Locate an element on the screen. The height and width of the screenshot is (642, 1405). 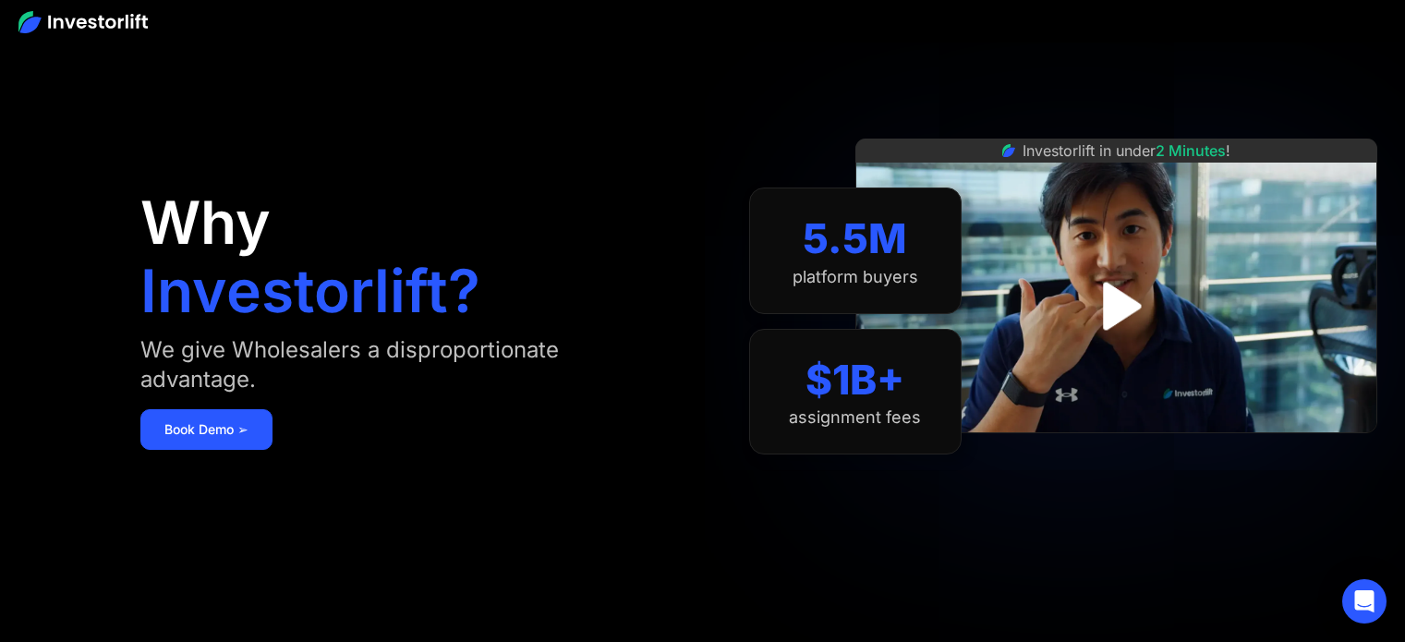
a: Book Demo ➢ is located at coordinates (206, 430).